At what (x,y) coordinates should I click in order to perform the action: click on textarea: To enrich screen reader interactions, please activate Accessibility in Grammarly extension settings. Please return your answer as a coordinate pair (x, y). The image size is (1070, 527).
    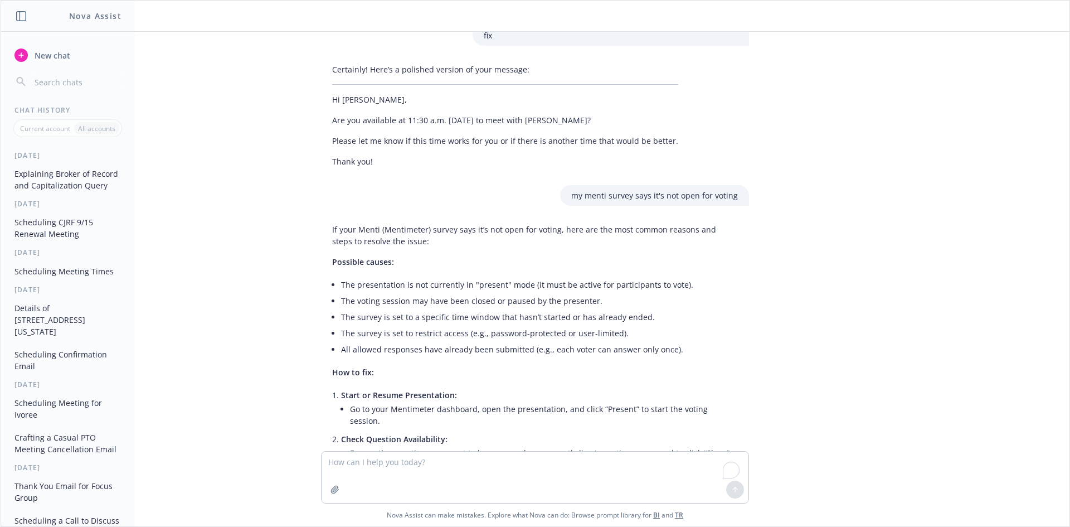
    Looking at the image, I should click on (535, 477).